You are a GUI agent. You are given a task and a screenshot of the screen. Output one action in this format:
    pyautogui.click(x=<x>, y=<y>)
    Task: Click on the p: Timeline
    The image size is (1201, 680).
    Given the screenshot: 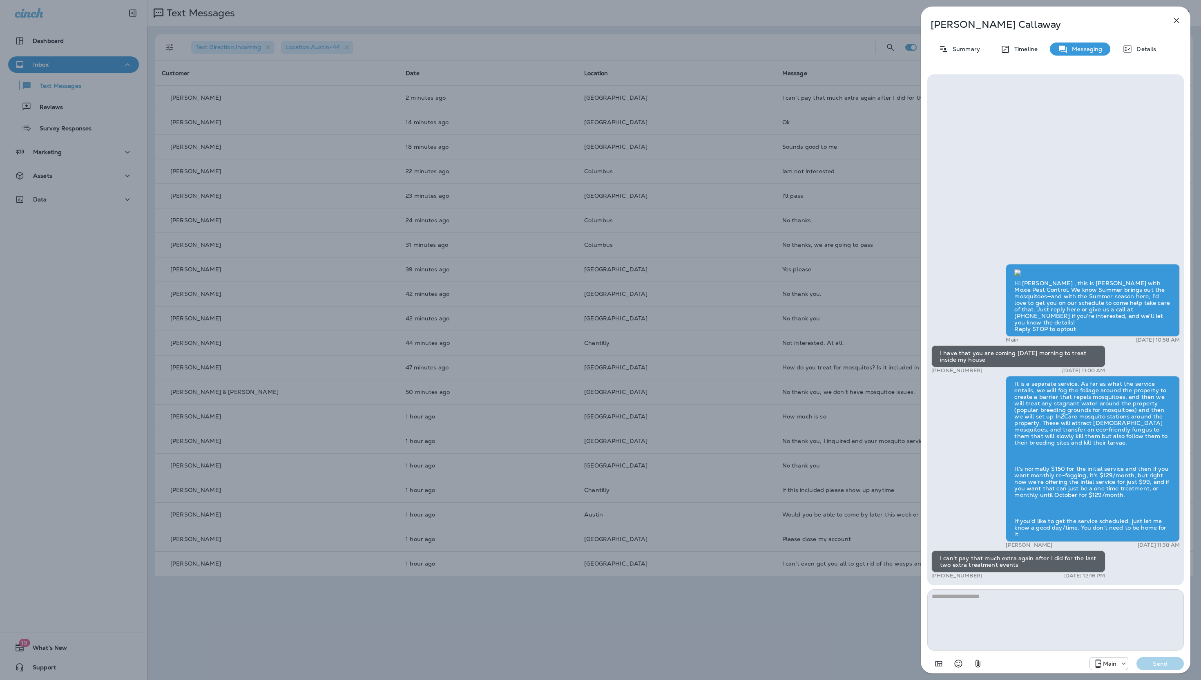 What is the action you would take?
    pyautogui.click(x=1024, y=49)
    